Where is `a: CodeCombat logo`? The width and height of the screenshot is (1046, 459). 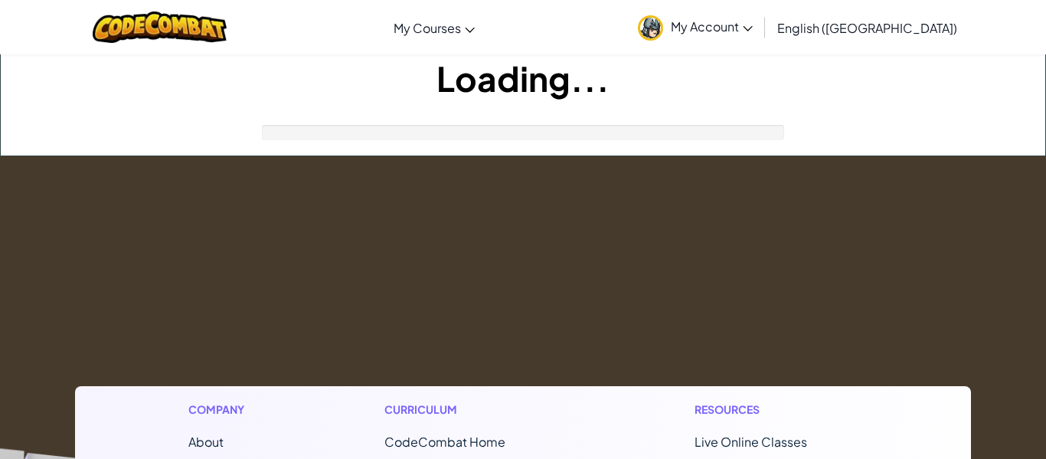 a: CodeCombat logo is located at coordinates (159, 27).